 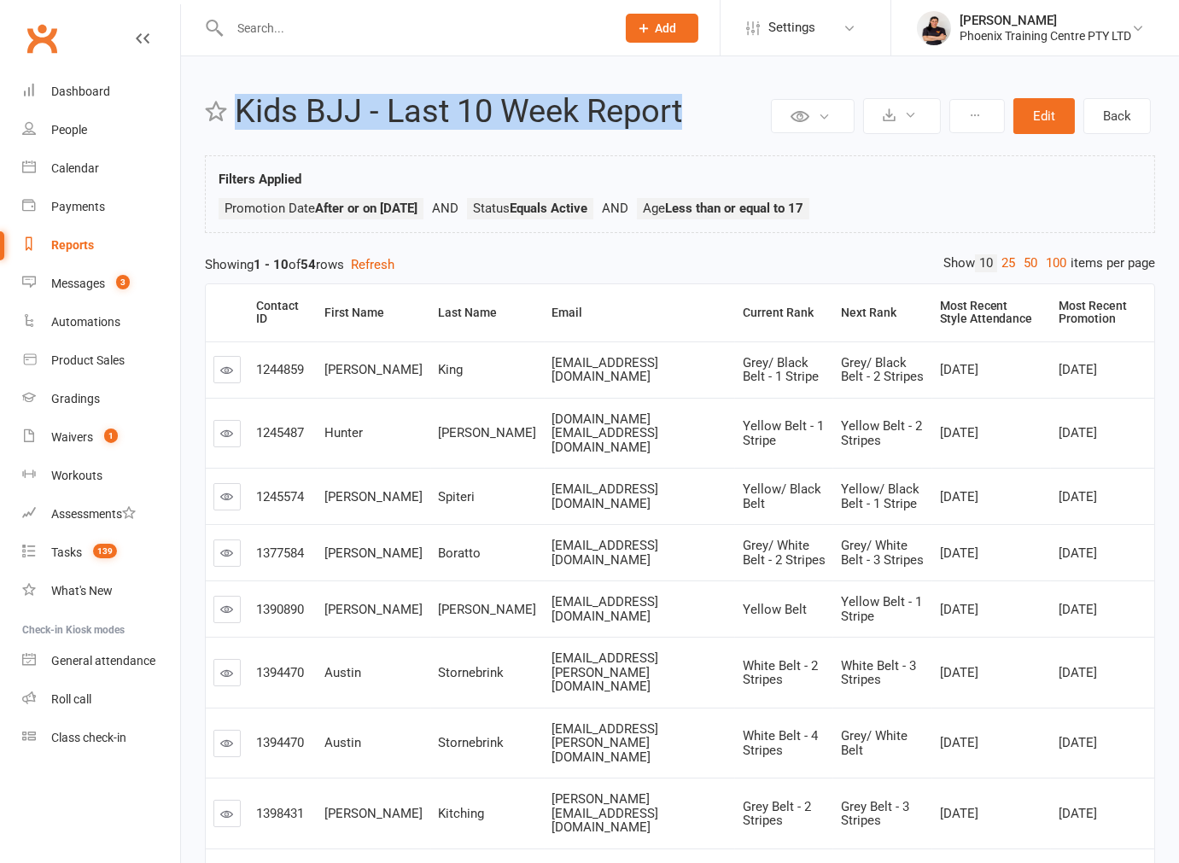 What do you see at coordinates (637, 312) in the screenshot?
I see `div: Email` at bounding box center [637, 312].